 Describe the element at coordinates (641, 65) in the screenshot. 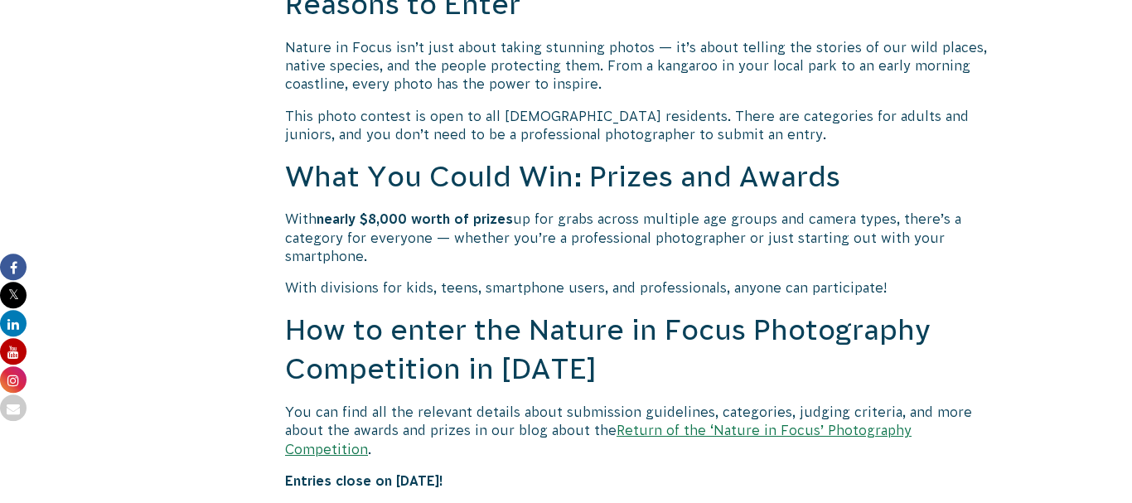

I see `p: Nature in Focus isn’t just about taking stunning photos — it’s about telling the stories of our w...` at that location.